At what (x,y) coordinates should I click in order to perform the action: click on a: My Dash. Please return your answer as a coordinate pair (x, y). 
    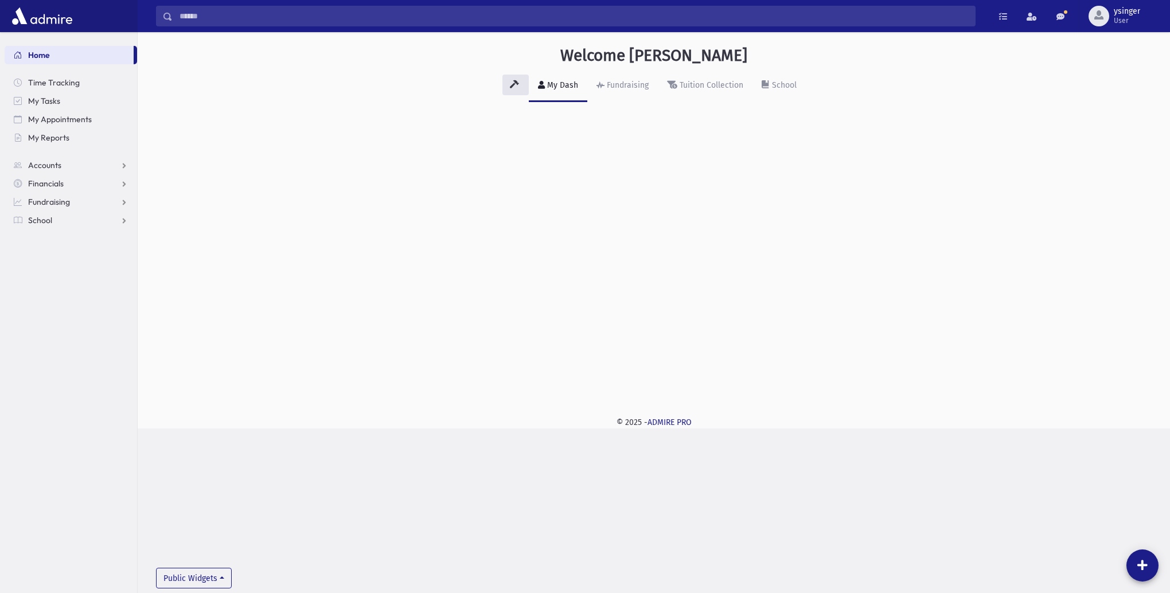
    Looking at the image, I should click on (558, 86).